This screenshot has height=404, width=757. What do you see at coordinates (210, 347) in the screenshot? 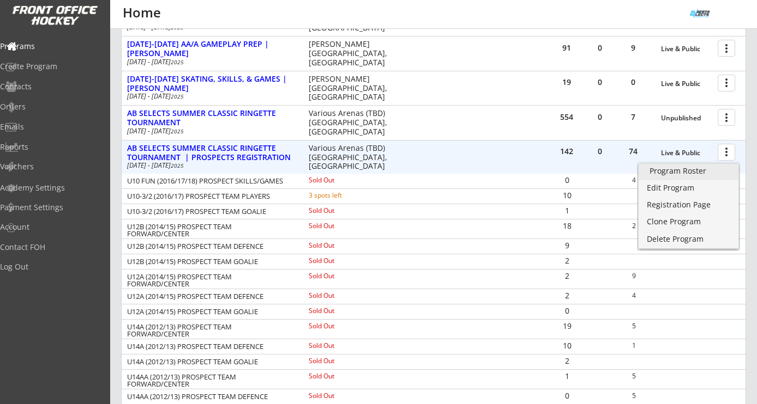
I see `div: U14A (2012/13) PROSPECT TEAM DEFENCE` at bounding box center [210, 347].